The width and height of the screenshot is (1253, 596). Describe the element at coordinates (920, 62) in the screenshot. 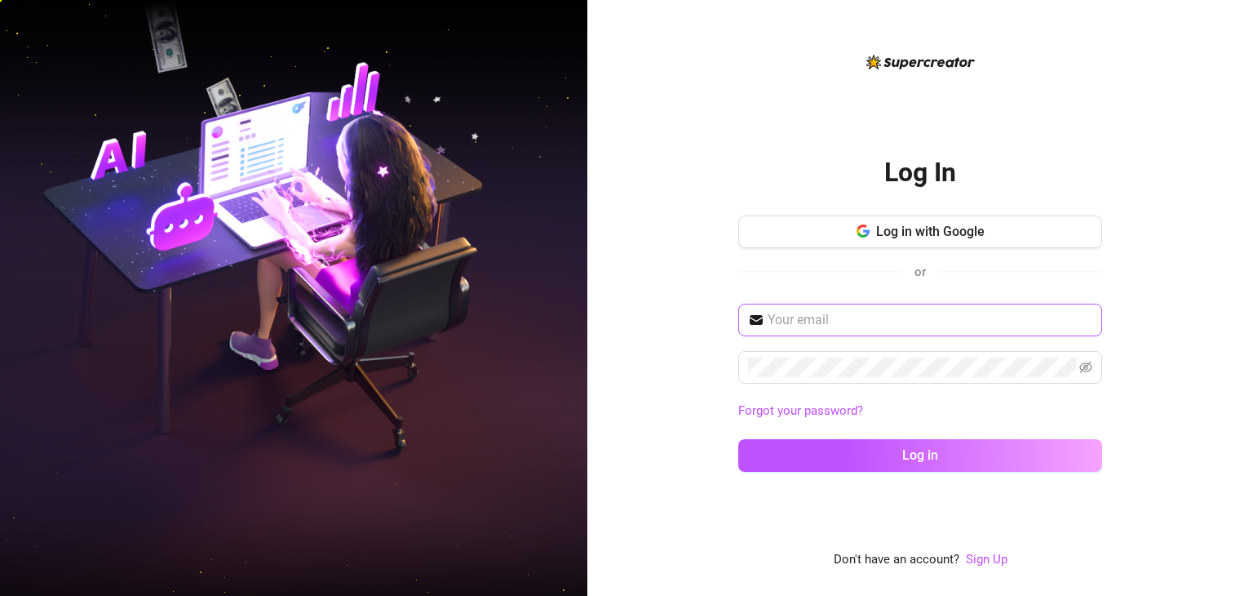

I see `img: logo-BBDzfeDw.svg` at that location.